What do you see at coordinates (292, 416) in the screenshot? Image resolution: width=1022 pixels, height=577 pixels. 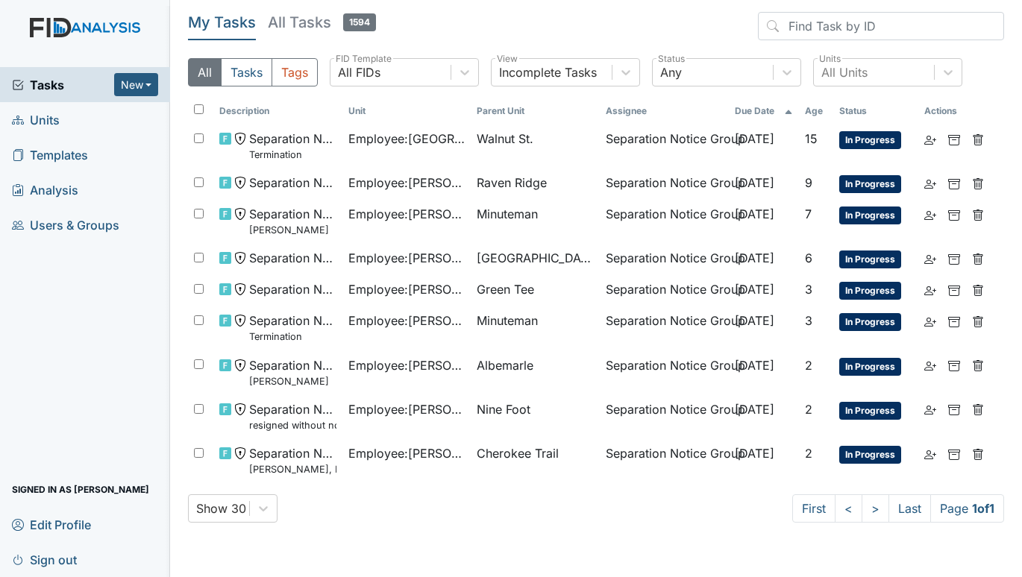 I see `span: Separation Notice resigned without notice` at bounding box center [292, 416].